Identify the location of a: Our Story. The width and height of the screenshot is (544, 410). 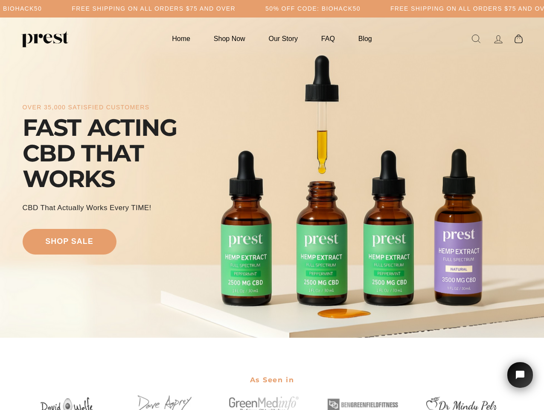
(283, 38).